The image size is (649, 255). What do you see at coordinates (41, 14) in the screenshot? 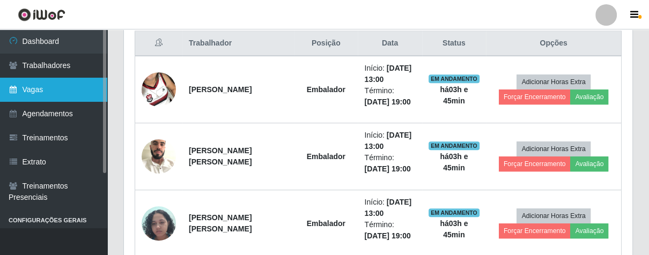
I see `img: CoreUI Logo` at bounding box center [41, 14].